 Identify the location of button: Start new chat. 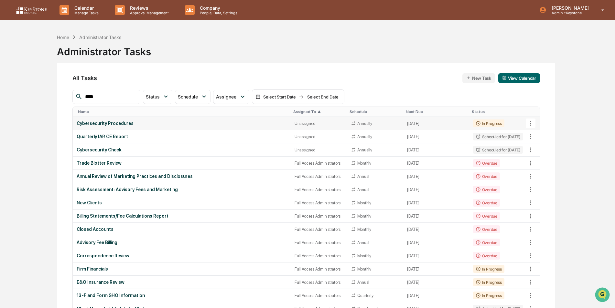
(114, 55).